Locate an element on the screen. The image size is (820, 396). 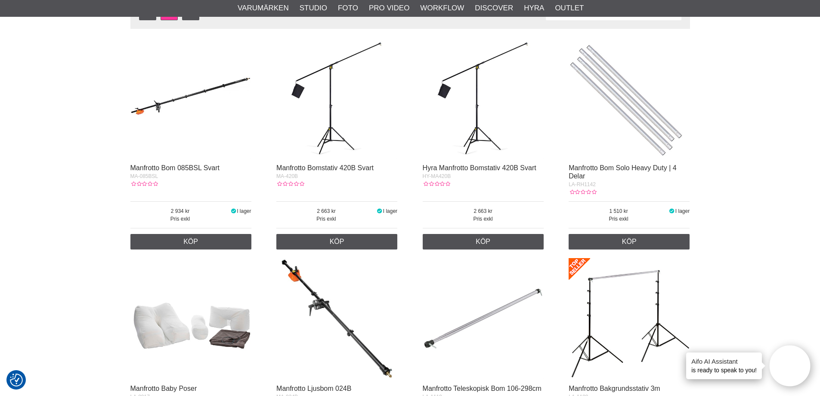
span: 1 510 is located at coordinates (618, 211).